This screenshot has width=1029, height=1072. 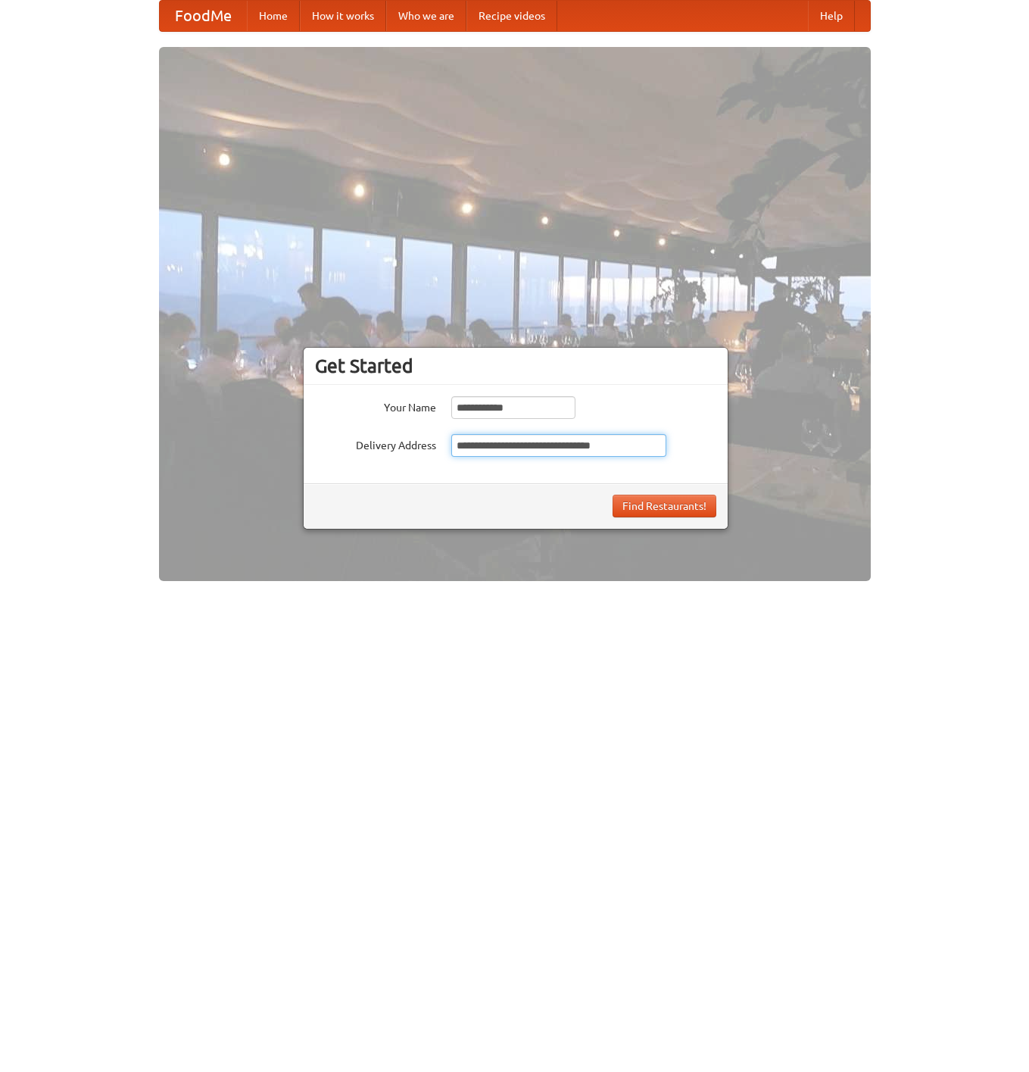 What do you see at coordinates (831, 16) in the screenshot?
I see `a: Help` at bounding box center [831, 16].